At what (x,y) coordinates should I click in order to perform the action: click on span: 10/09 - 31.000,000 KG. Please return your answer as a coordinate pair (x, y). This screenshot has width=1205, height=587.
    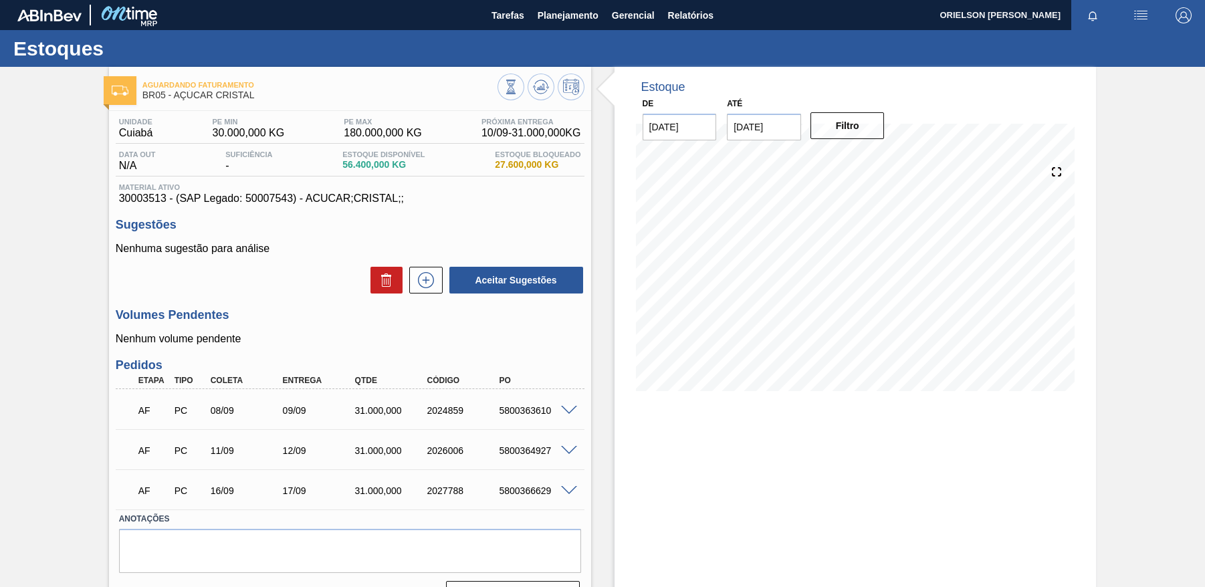
    Looking at the image, I should click on (531, 133).